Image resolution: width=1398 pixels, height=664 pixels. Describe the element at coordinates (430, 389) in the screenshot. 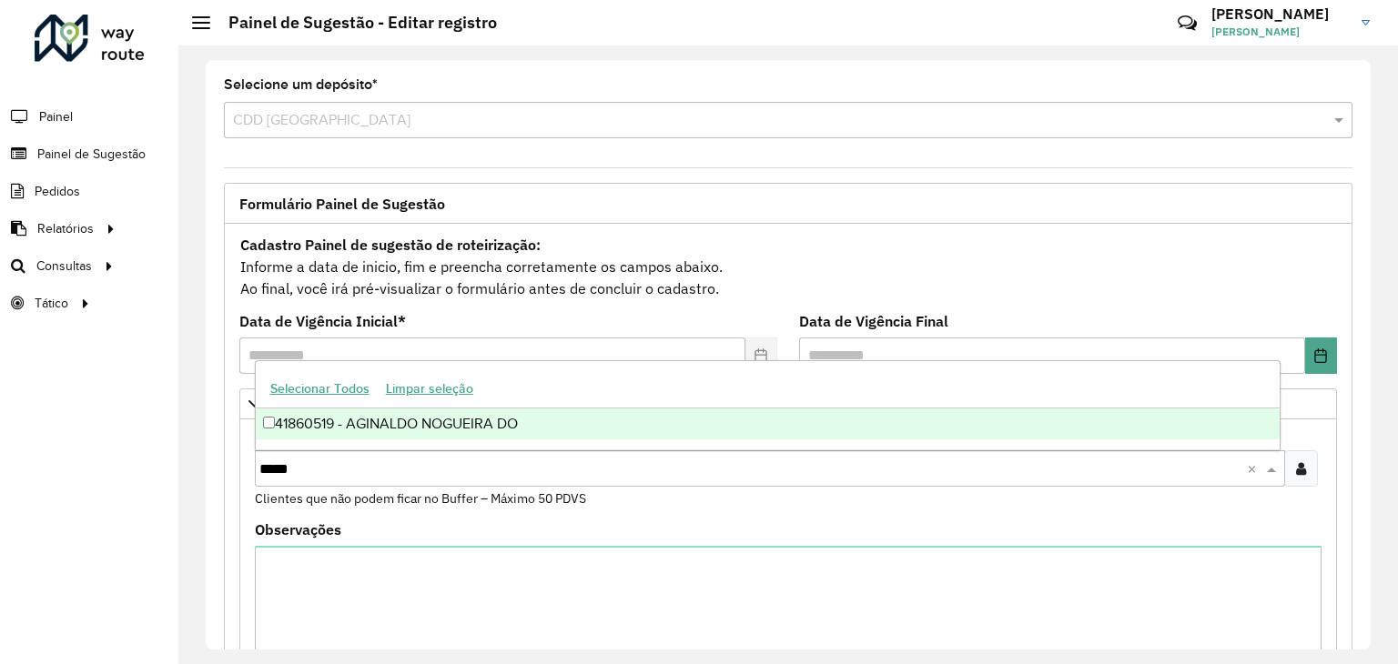

I see `button: Limpar seleção` at that location.